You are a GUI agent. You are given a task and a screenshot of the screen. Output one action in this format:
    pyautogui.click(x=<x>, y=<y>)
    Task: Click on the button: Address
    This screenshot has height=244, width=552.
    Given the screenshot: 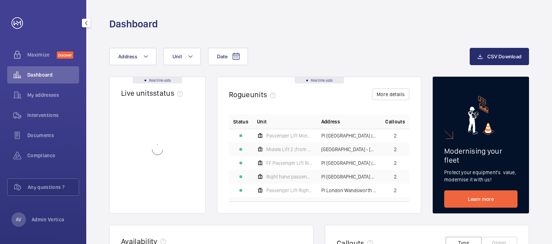 What is the action you would take?
    pyautogui.click(x=133, y=56)
    